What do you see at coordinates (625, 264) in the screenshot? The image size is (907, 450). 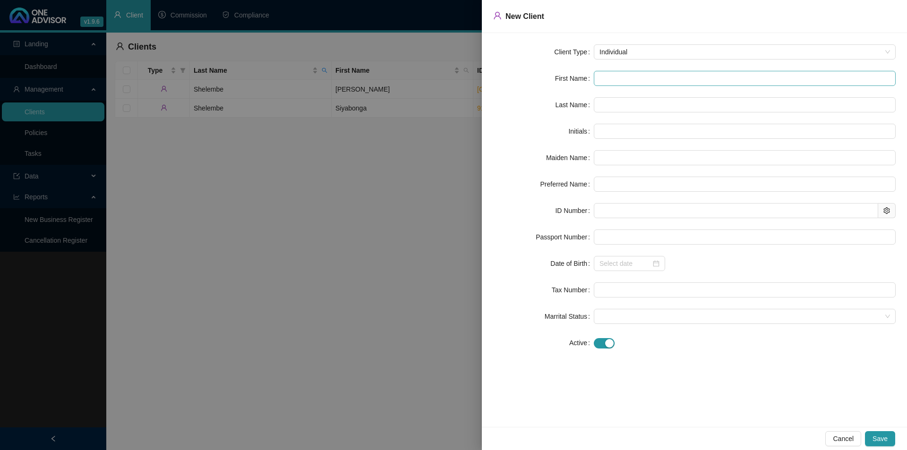 I see `input: Select date` at bounding box center [625, 264].